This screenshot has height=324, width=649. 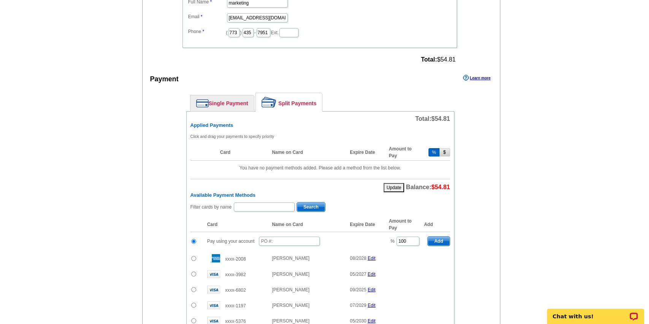 I want to click on a: Single Payment, so click(x=222, y=103).